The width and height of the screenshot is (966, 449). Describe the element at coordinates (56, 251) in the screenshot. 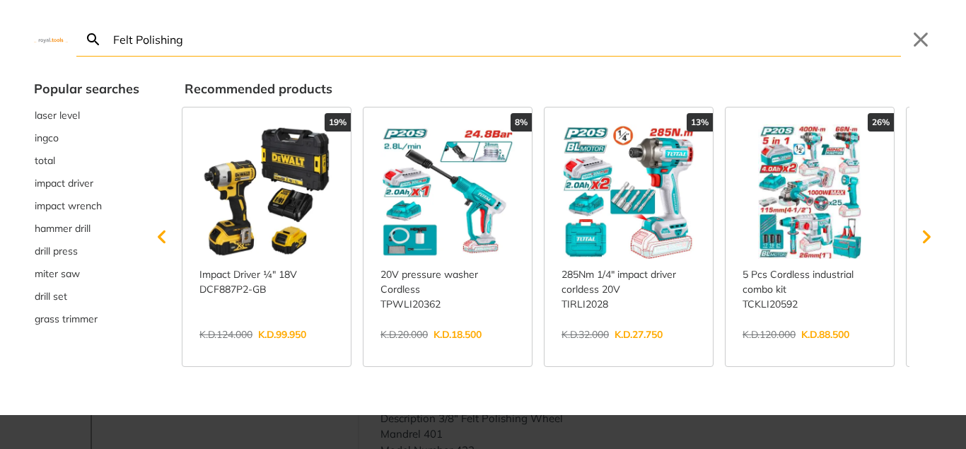

I see `span: drill press` at that location.